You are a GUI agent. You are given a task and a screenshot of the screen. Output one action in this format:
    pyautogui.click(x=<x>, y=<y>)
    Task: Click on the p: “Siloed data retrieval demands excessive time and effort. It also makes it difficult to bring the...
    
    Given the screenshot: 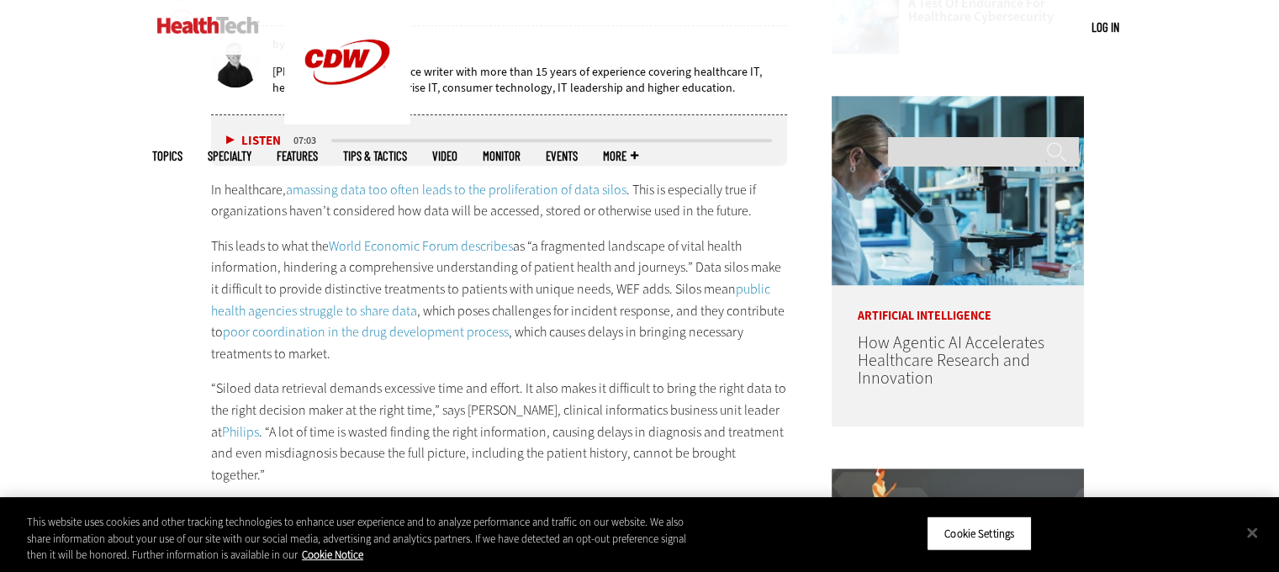 What is the action you would take?
    pyautogui.click(x=499, y=431)
    